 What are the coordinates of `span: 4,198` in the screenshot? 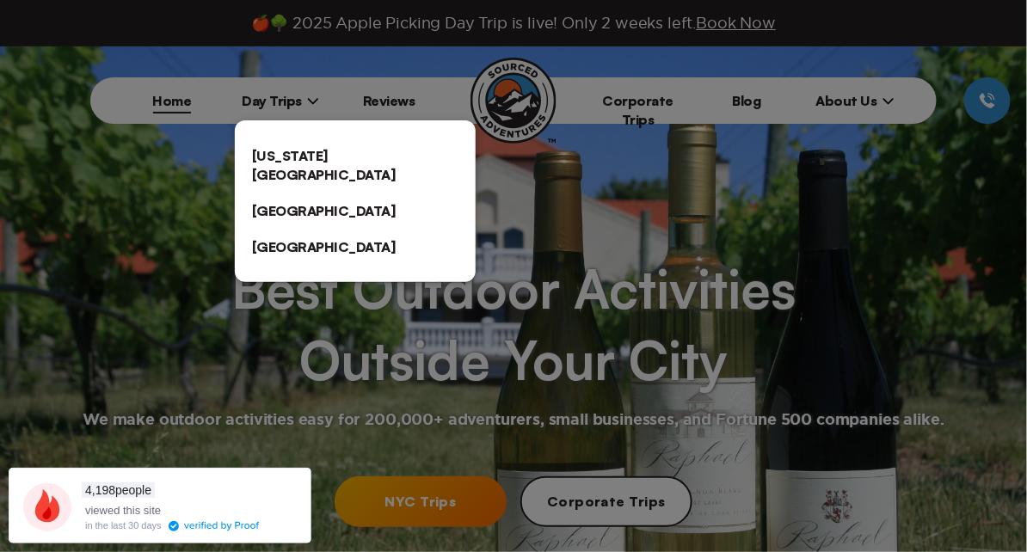 It's located at (100, 490).